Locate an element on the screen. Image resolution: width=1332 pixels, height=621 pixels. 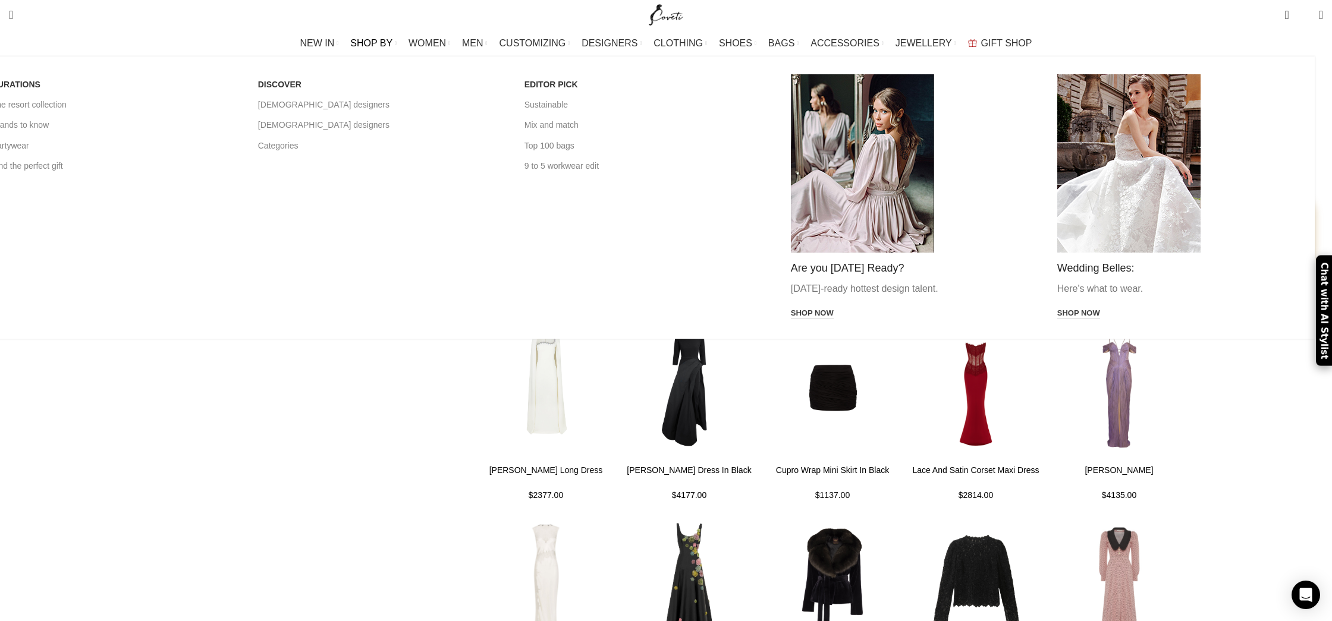
span: GIFT SHOP is located at coordinates (1006, 43).